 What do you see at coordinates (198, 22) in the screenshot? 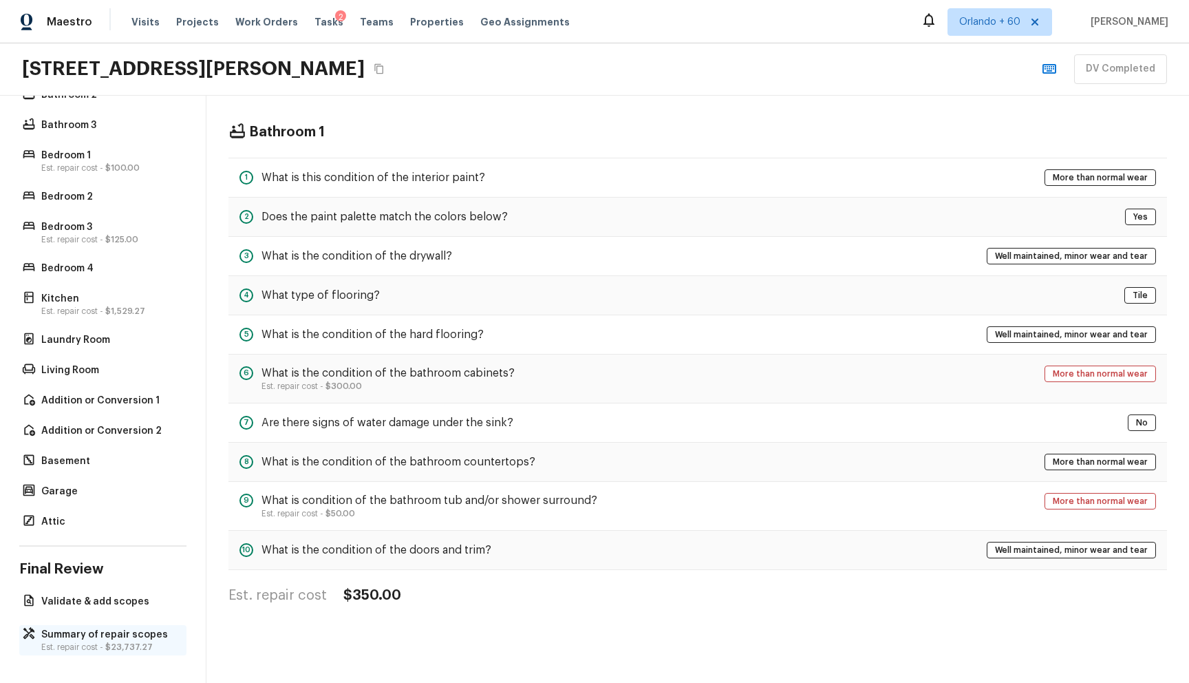
I see `span: Projects` at bounding box center [198, 22].